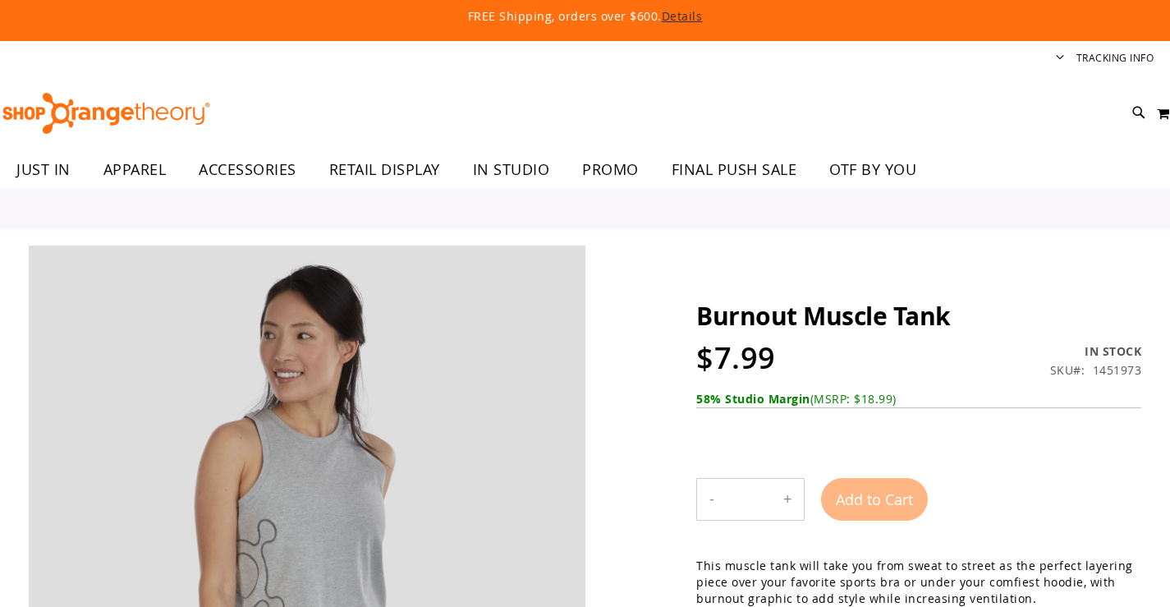 The height and width of the screenshot is (607, 1170). What do you see at coordinates (384, 169) in the screenshot?
I see `span: RETAIL DISPLAY` at bounding box center [384, 169].